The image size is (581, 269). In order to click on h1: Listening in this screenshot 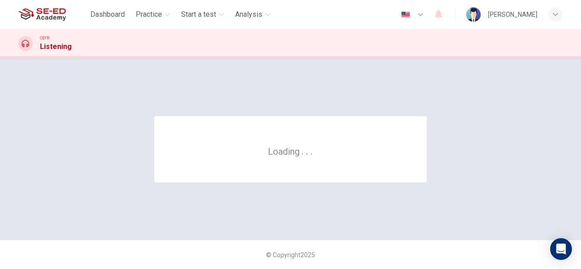, I will do `click(56, 47)`.